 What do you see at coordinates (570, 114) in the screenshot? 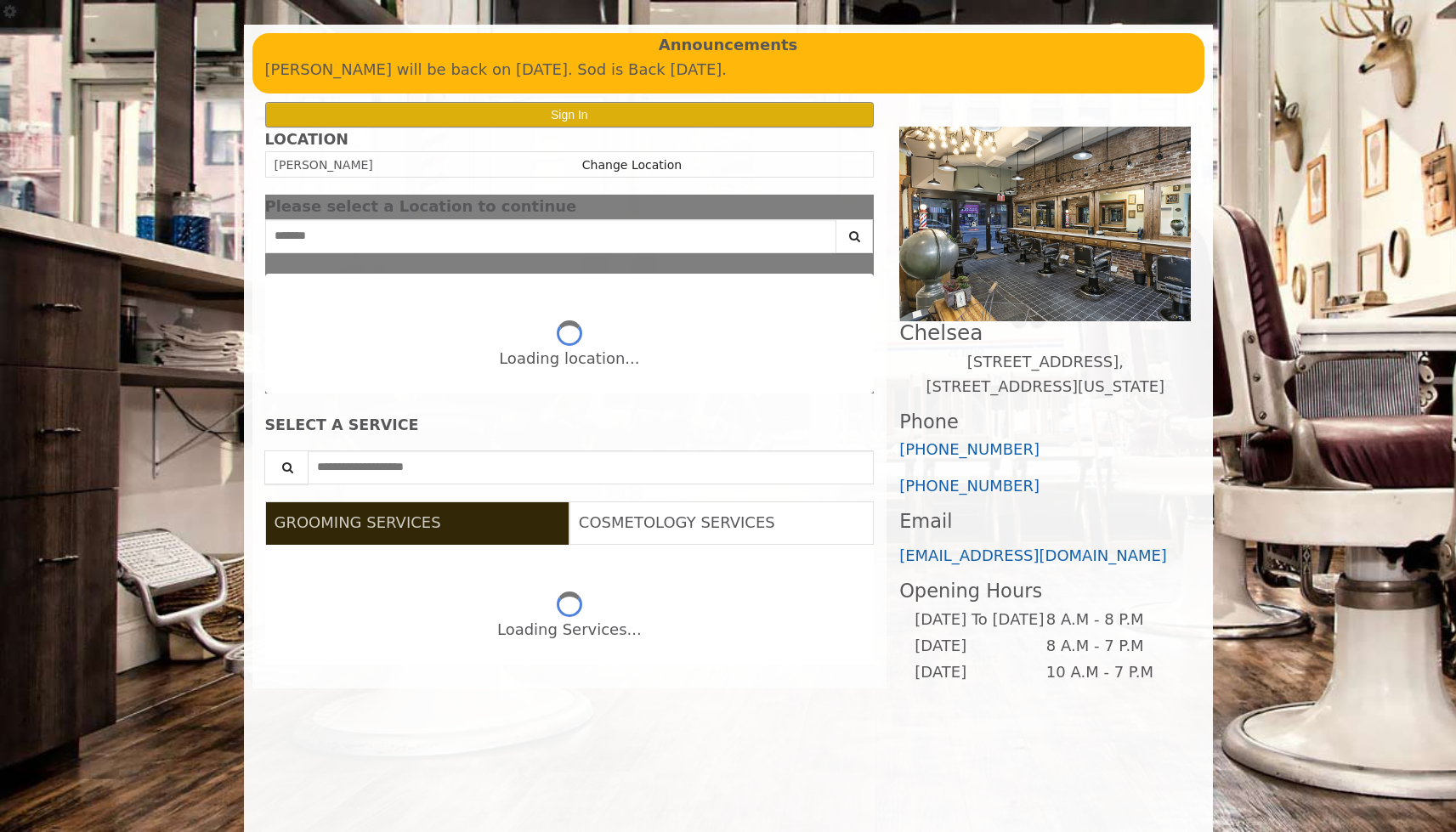
I see `button: Sign In` at bounding box center [570, 114].